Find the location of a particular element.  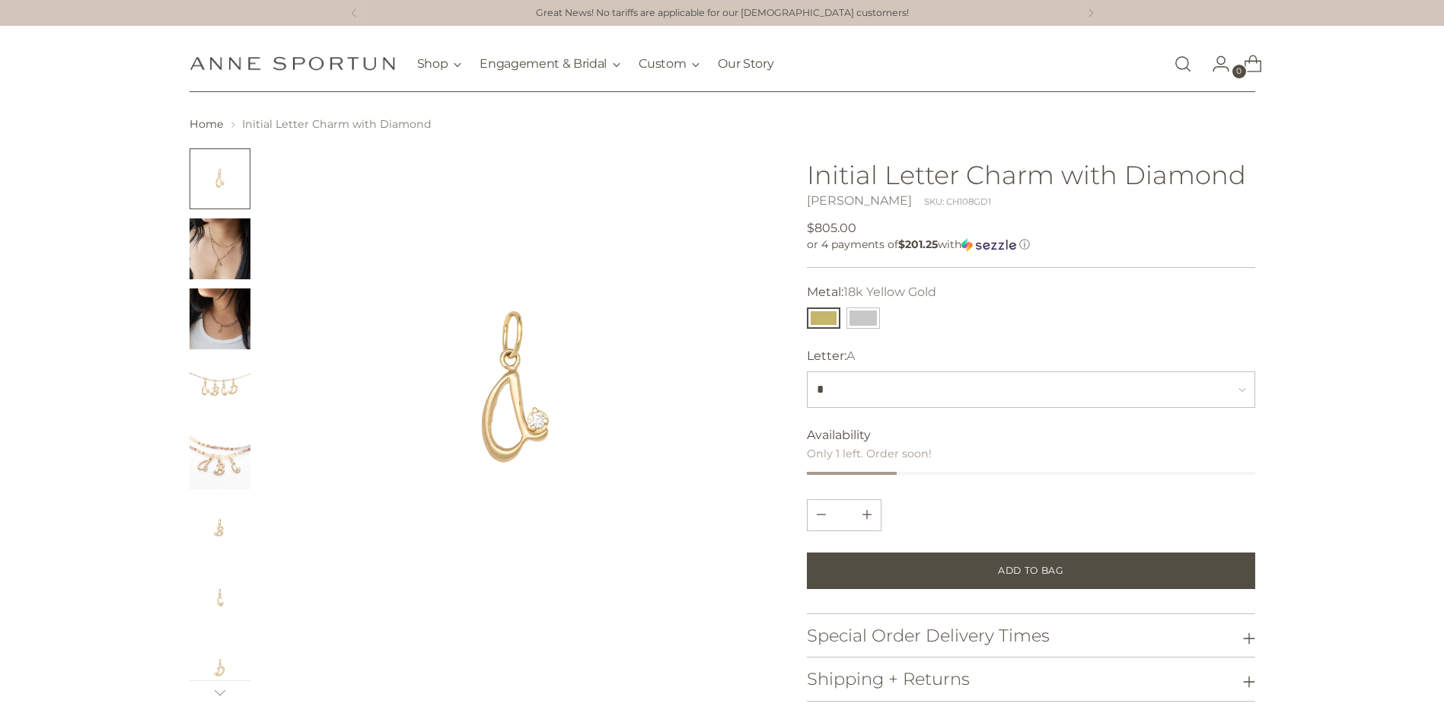

button: Change image to image 1 is located at coordinates (220, 179).